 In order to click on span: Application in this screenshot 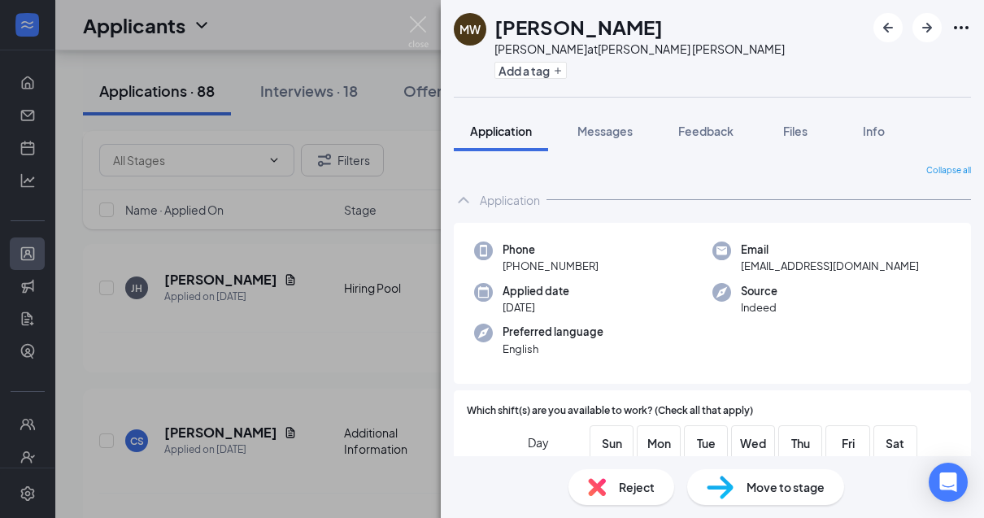, I will do `click(501, 131)`.